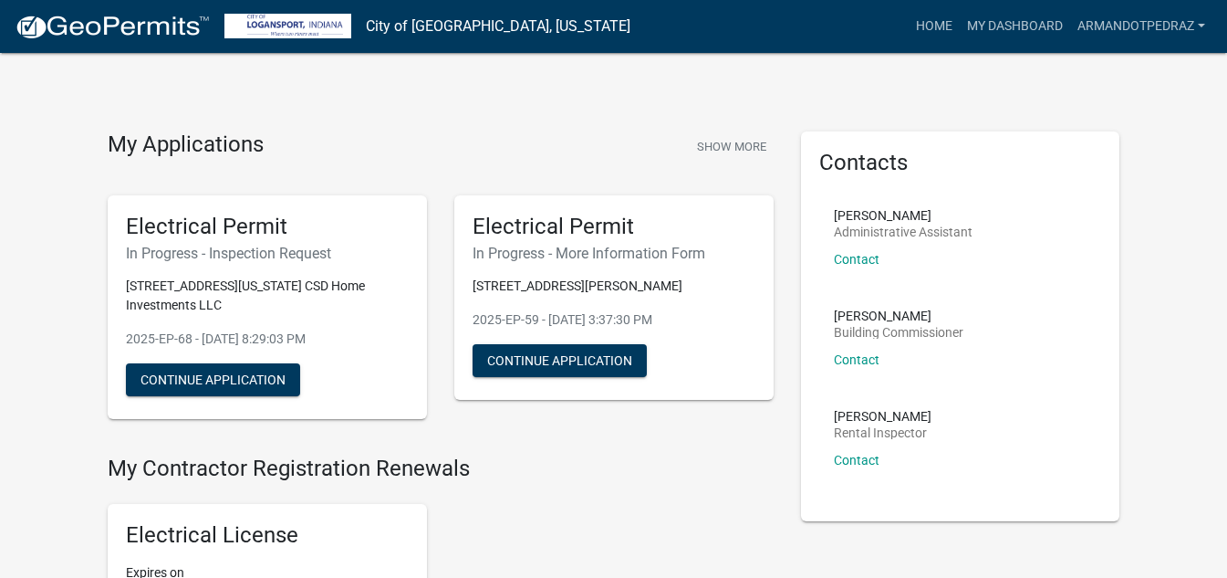  What do you see at coordinates (732, 146) in the screenshot?
I see `button: Show More` at bounding box center [732, 146].